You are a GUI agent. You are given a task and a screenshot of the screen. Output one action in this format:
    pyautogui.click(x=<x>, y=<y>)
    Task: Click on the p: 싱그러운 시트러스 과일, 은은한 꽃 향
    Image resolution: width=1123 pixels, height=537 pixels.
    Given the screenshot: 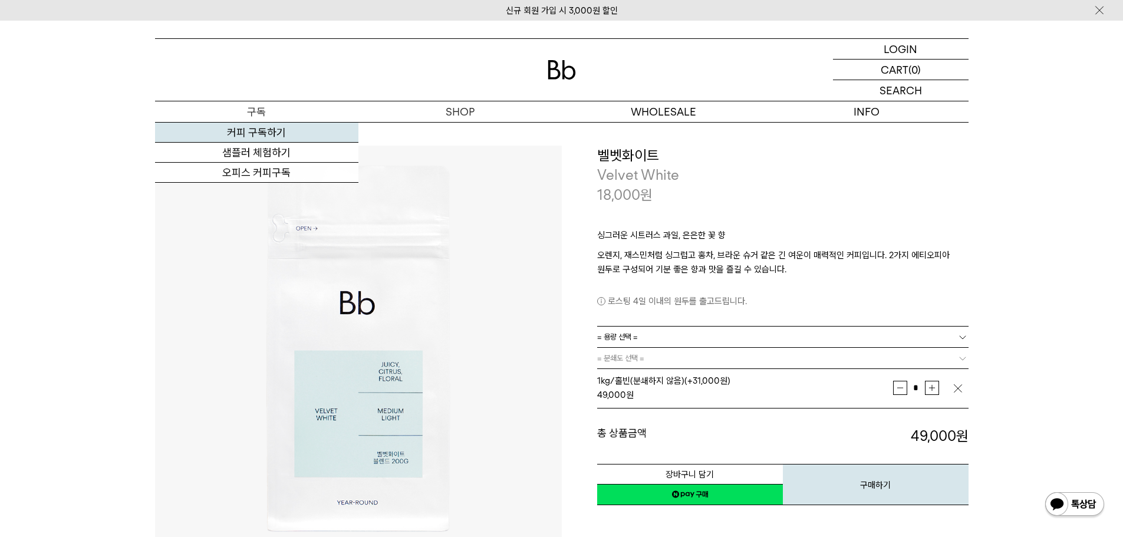 What is the action you would take?
    pyautogui.click(x=783, y=238)
    